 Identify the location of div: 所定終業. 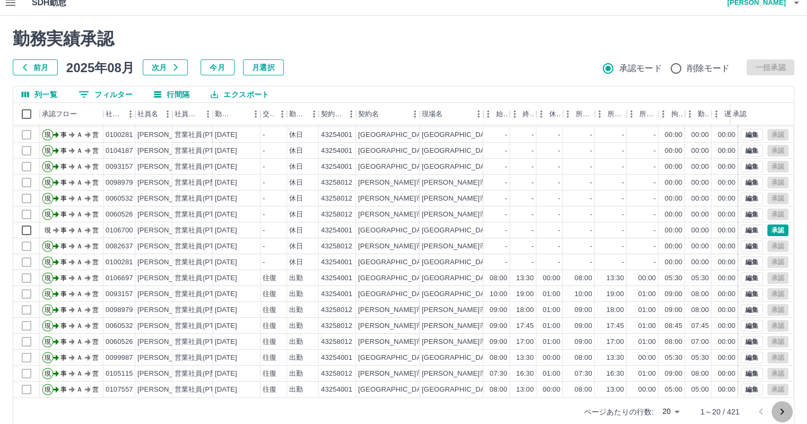
(611, 114).